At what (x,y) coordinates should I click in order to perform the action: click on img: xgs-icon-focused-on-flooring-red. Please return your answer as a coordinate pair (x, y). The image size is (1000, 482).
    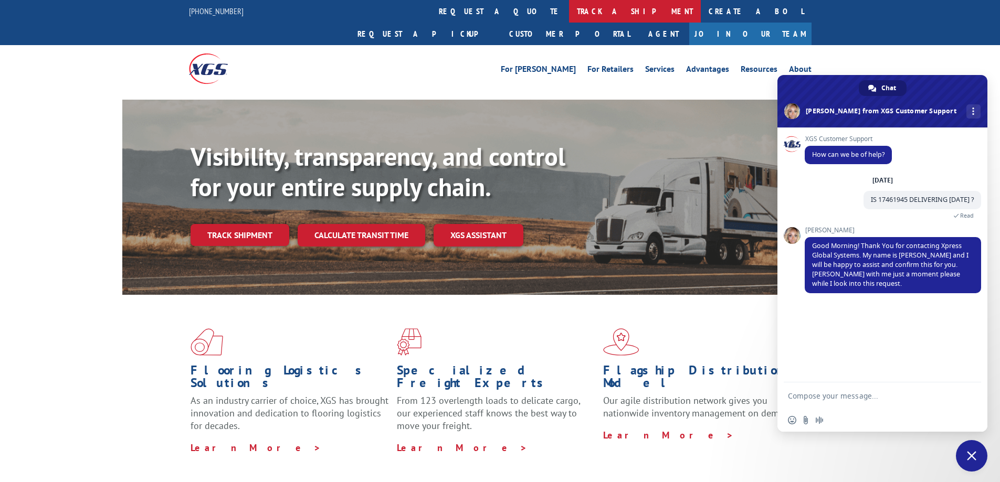
    Looking at the image, I should click on (409, 342).